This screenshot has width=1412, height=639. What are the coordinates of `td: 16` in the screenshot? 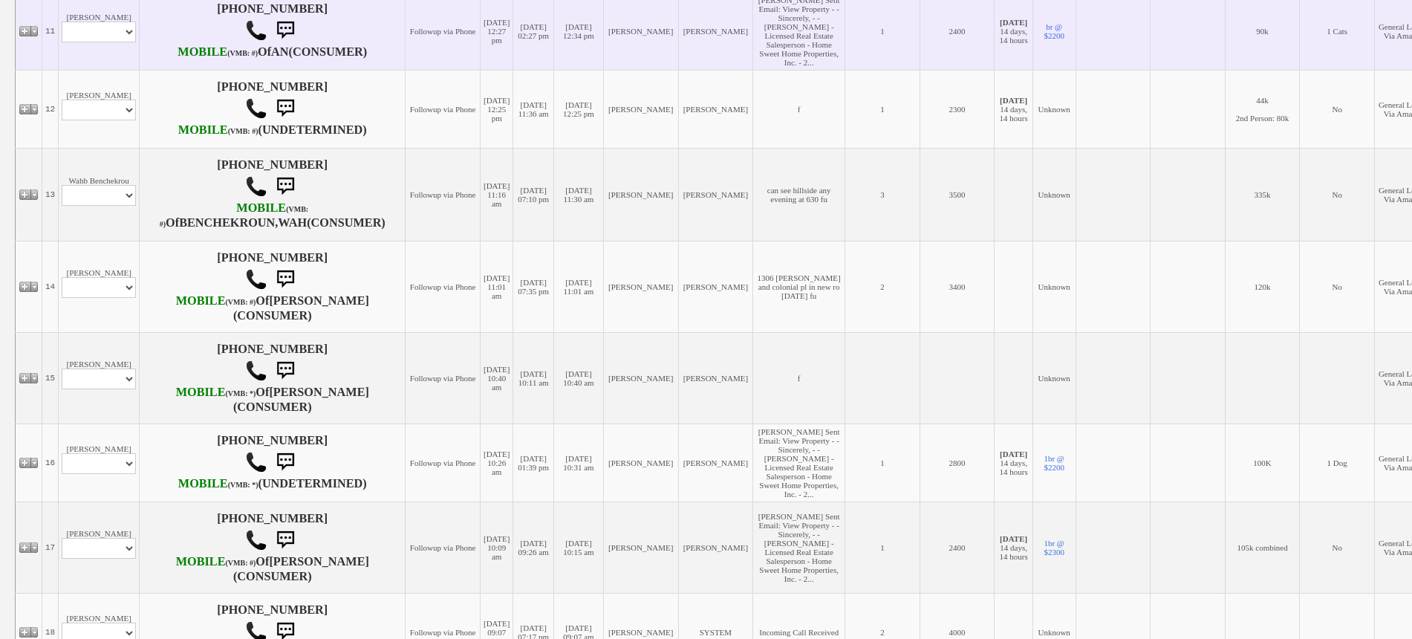 It's located at (51, 462).